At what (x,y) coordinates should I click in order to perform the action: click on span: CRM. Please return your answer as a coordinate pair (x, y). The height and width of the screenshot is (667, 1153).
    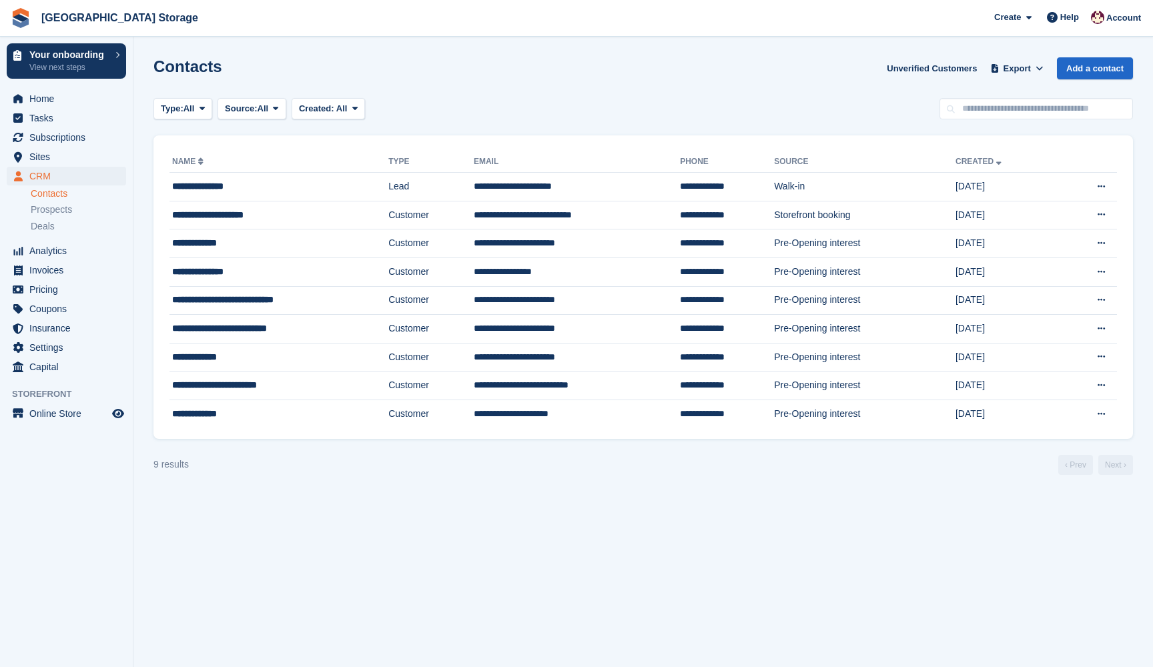
    Looking at the image, I should click on (69, 176).